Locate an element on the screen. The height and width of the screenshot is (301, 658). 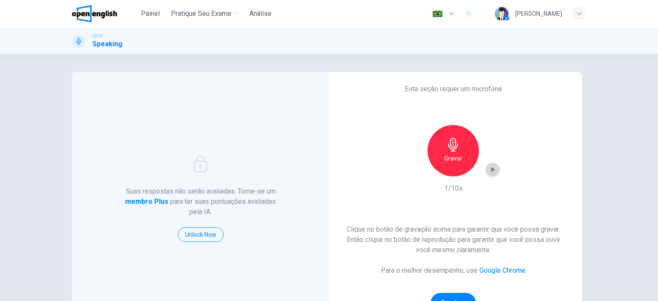
h6: Suas respostas não serão avaliadas. Torne-se um para ter suas pontuações avaliadas pela IA. is located at coordinates (201, 202).